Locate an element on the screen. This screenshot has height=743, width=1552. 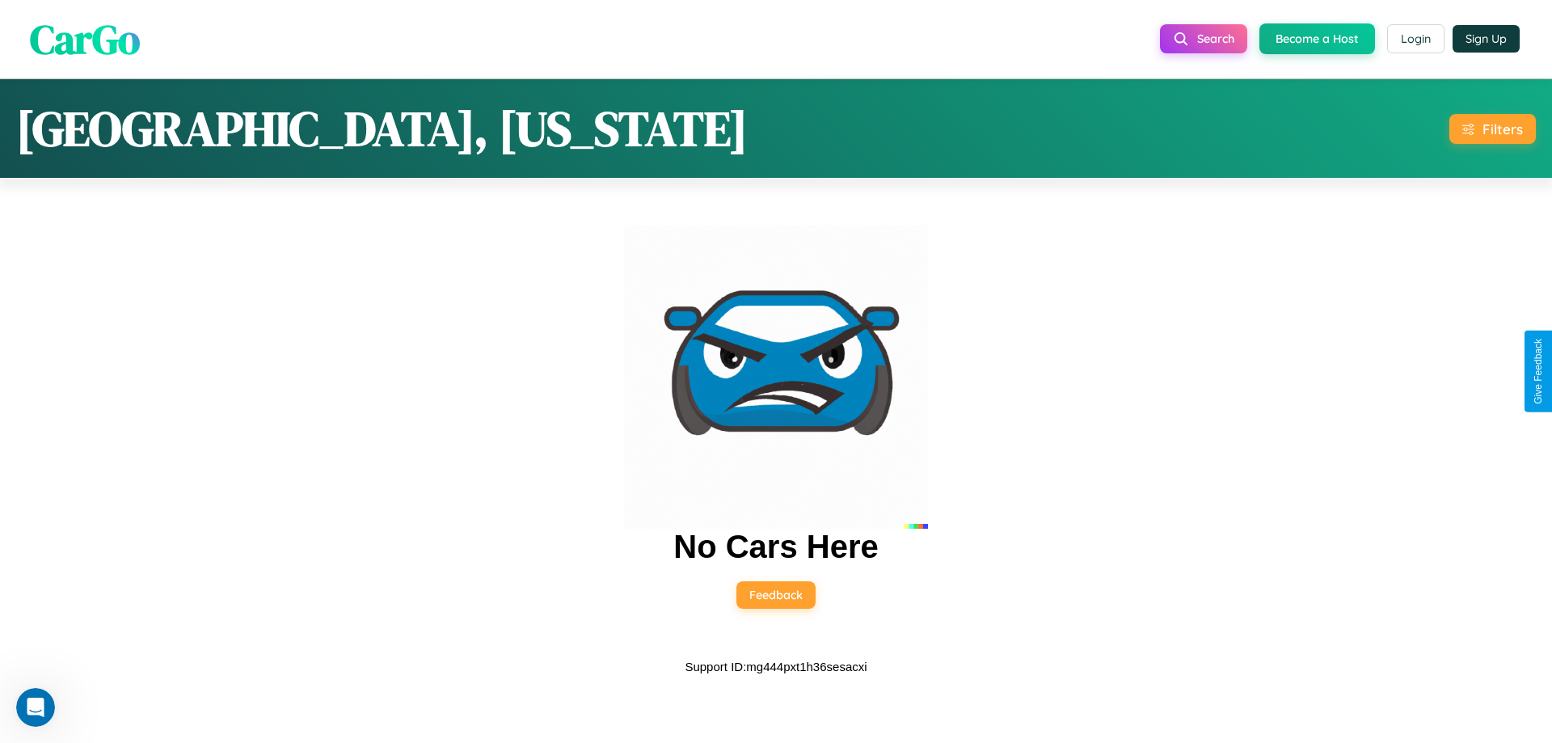
button: Filters is located at coordinates (1493, 129).